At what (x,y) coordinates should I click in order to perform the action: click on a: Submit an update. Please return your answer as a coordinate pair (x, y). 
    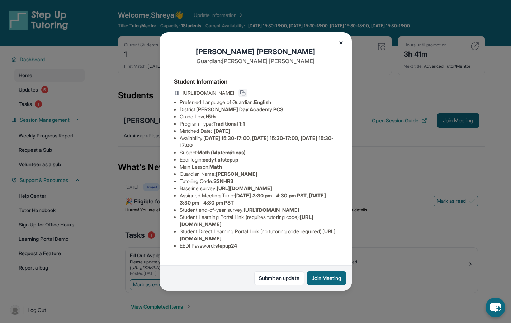
    Looking at the image, I should click on (279, 278).